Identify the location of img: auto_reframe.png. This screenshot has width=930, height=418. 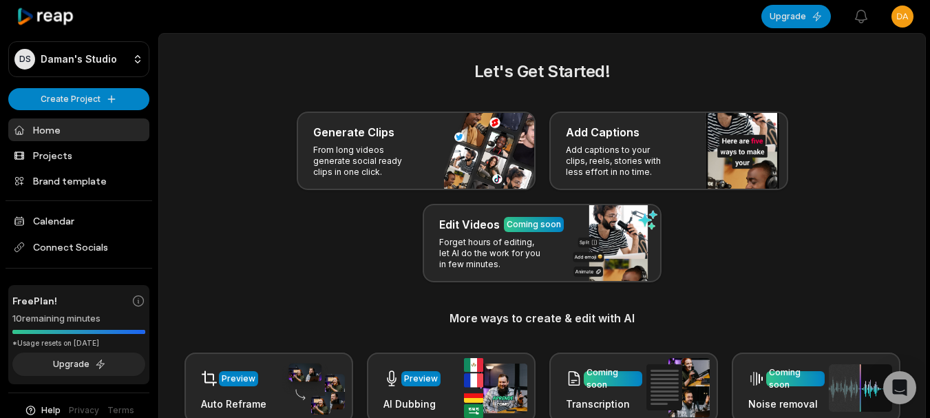
(313, 388).